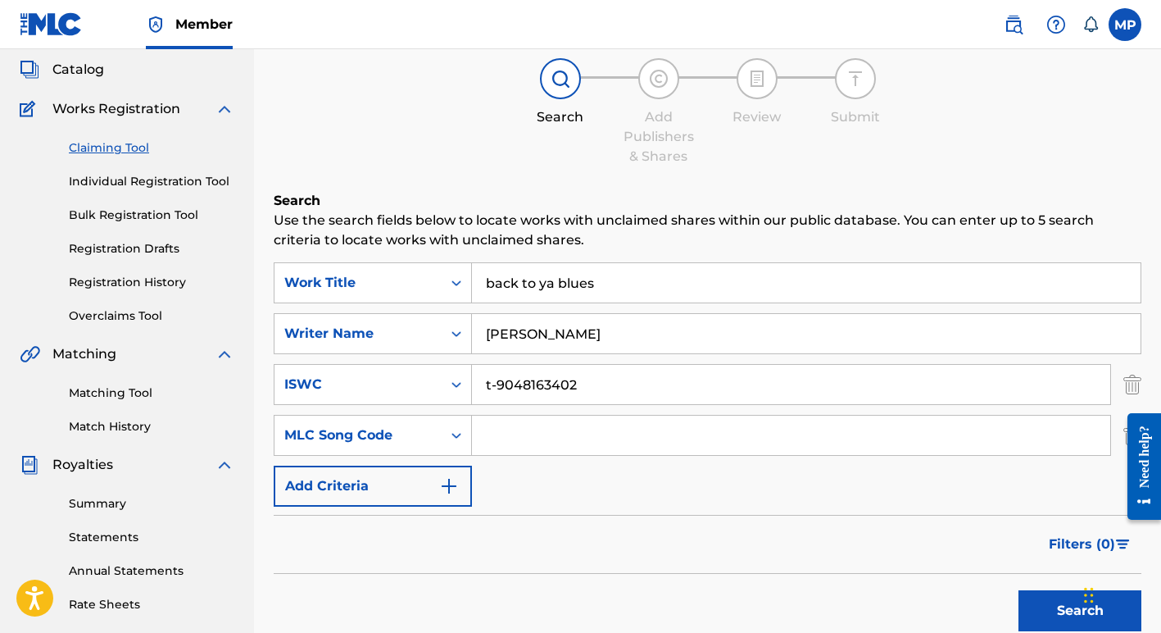 This screenshot has width=1161, height=633. I want to click on a: Registration History, so click(152, 282).